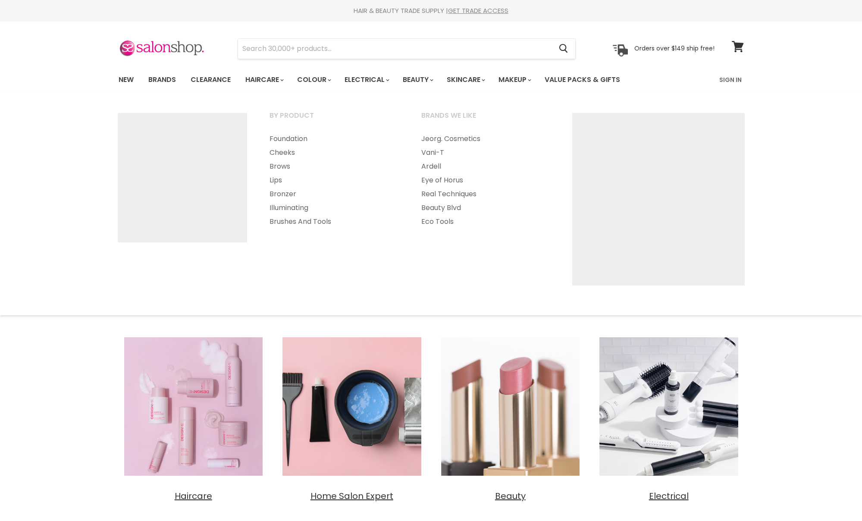  What do you see at coordinates (730, 80) in the screenshot?
I see `a: Sign In` at bounding box center [730, 80].